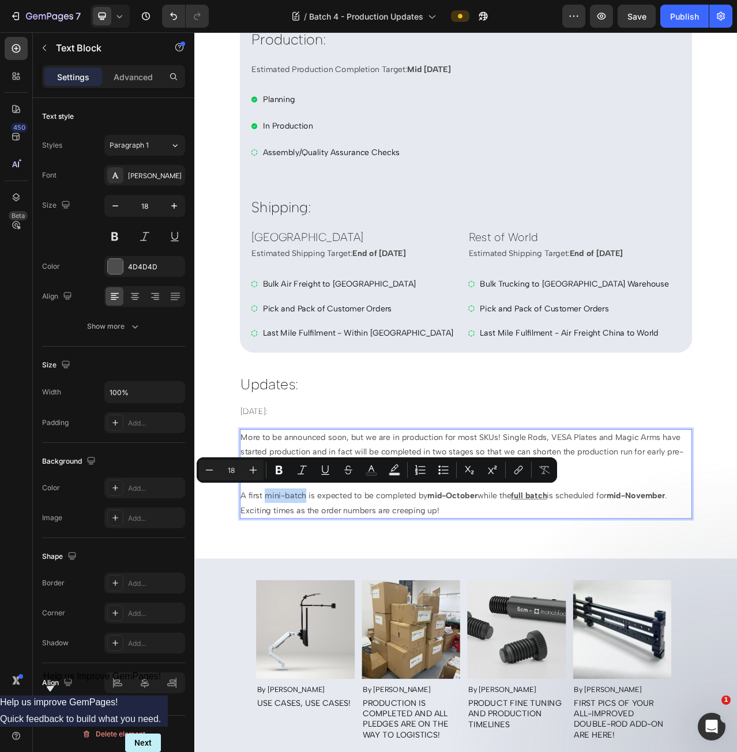 The width and height of the screenshot is (737, 752). What do you see at coordinates (52, 518) in the screenshot?
I see `div: Image` at bounding box center [52, 518].